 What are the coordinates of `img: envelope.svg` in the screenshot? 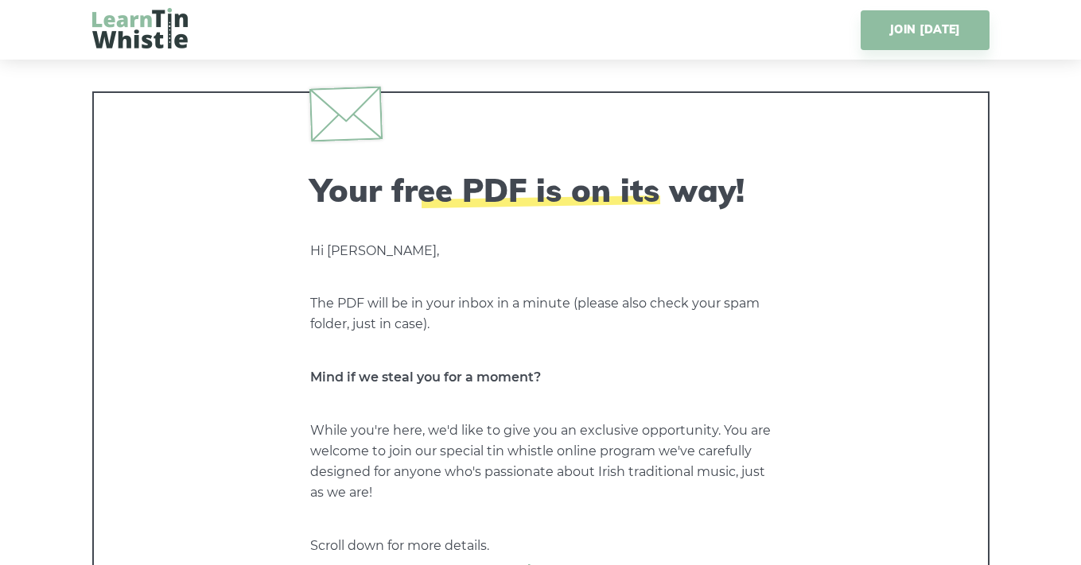 It's located at (345, 114).